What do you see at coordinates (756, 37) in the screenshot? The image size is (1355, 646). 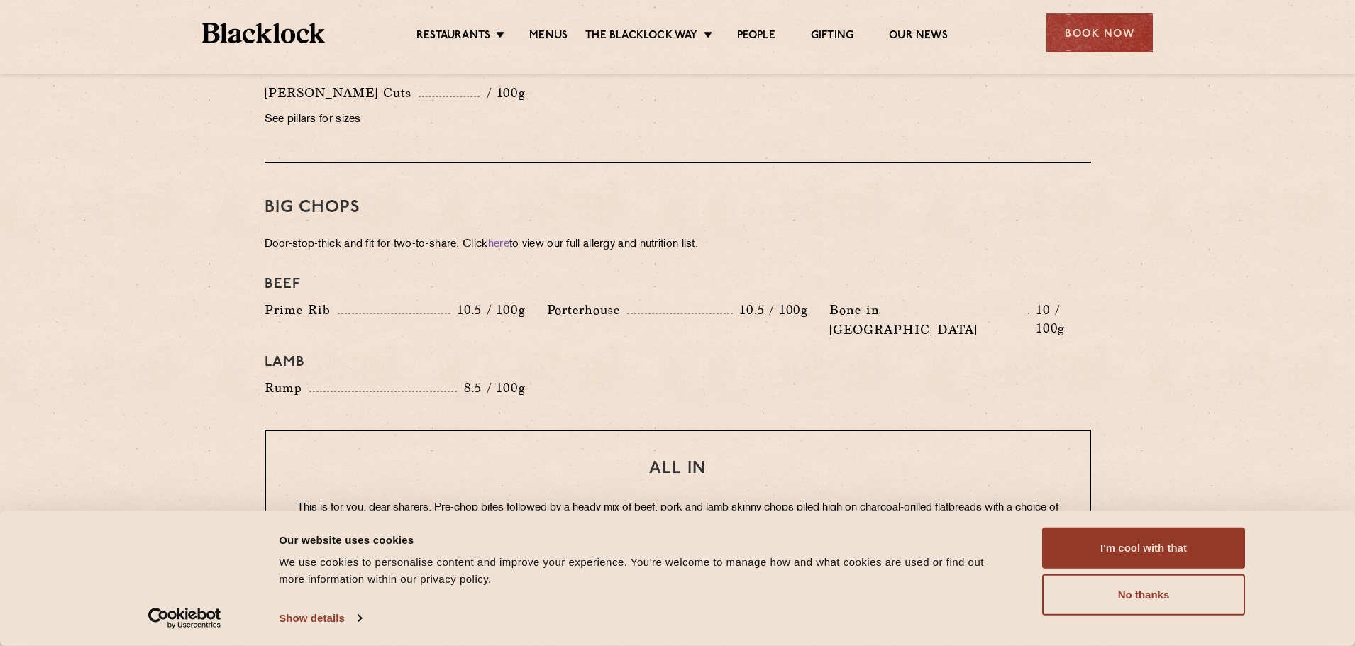 I see `a: People` at bounding box center [756, 37].